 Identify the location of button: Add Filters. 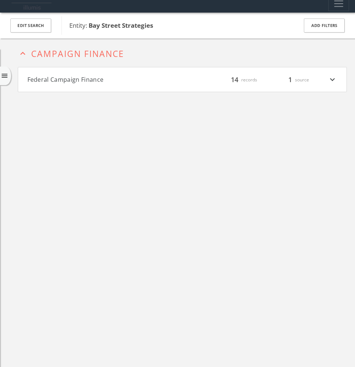
(324, 26).